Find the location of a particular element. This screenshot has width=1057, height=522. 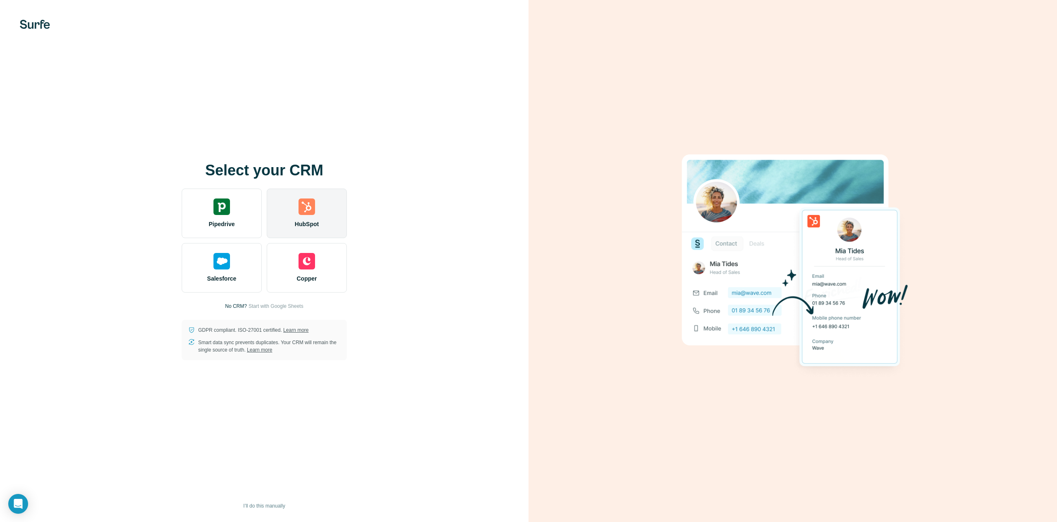

img: hubspot's logo is located at coordinates (307, 207).